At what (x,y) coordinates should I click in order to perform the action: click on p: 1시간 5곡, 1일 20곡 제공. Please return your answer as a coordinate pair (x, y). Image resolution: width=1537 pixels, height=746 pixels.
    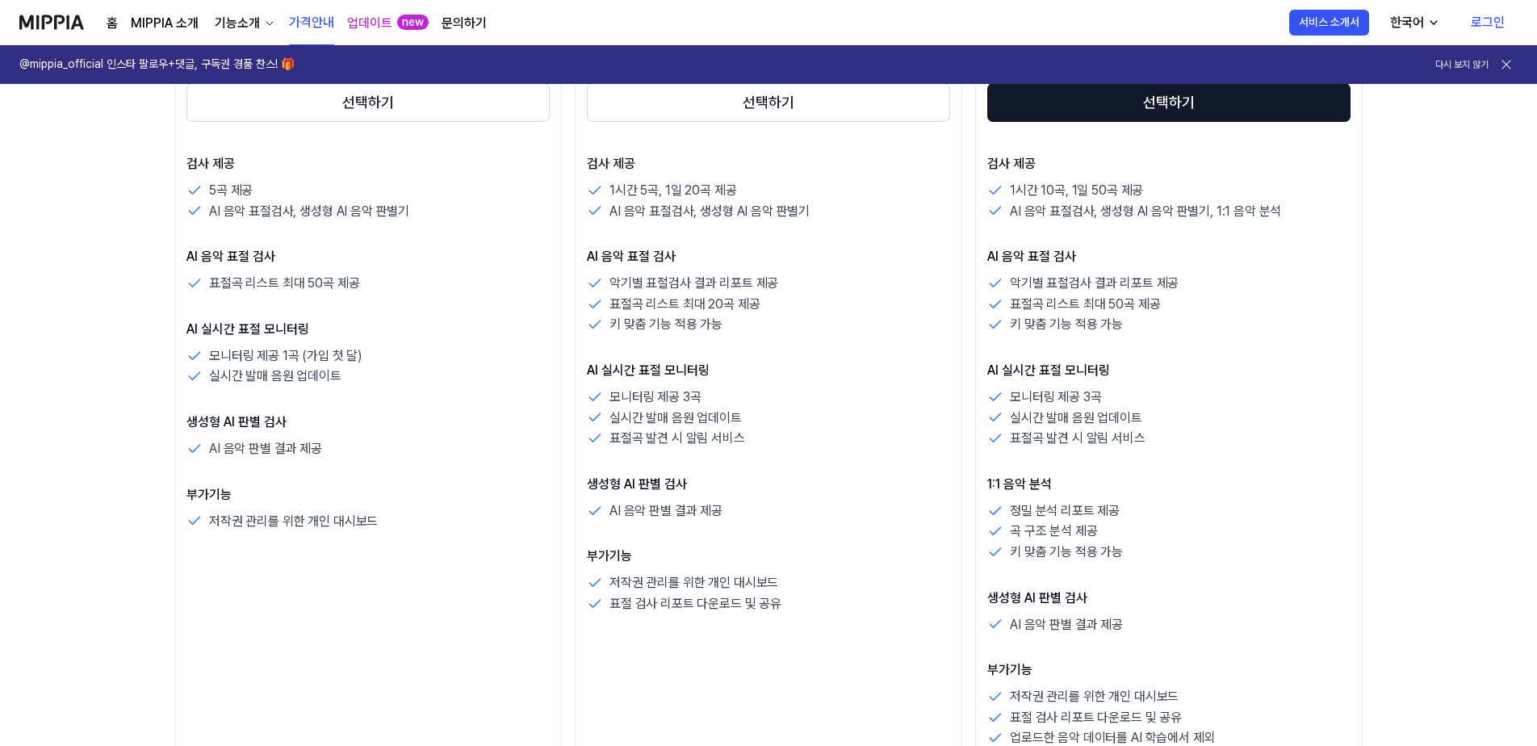
    Looking at the image, I should click on (673, 191).